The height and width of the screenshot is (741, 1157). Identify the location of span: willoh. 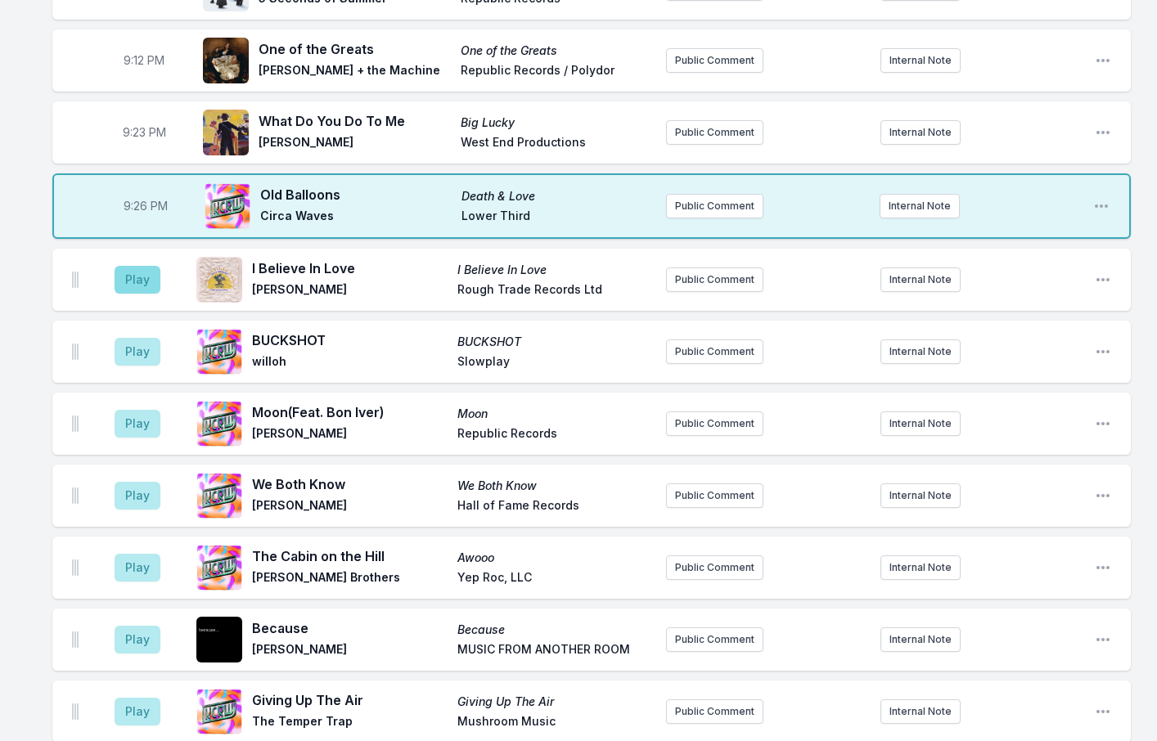
(349, 363).